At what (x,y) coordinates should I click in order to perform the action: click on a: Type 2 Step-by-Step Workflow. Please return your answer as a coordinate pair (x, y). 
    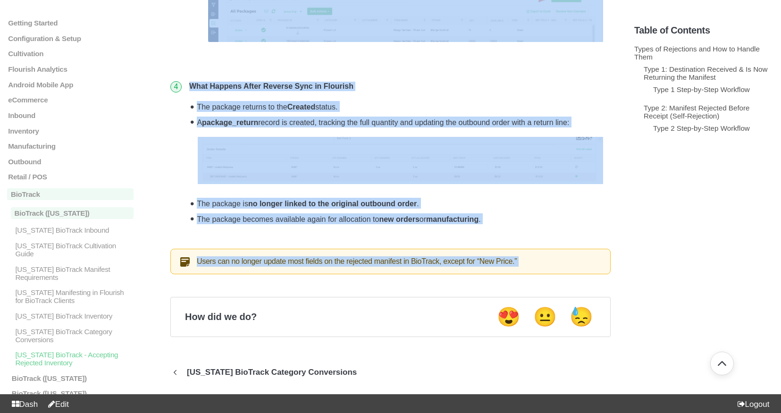
    Looking at the image, I should click on (702, 128).